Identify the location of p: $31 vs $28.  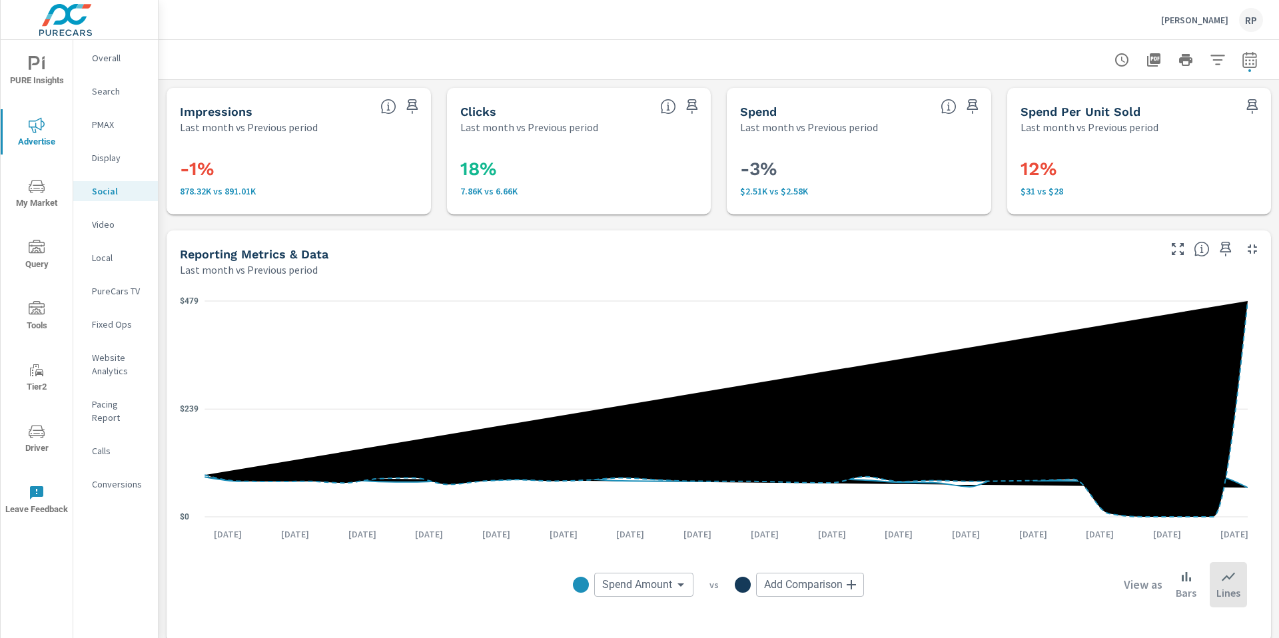
(1139, 191).